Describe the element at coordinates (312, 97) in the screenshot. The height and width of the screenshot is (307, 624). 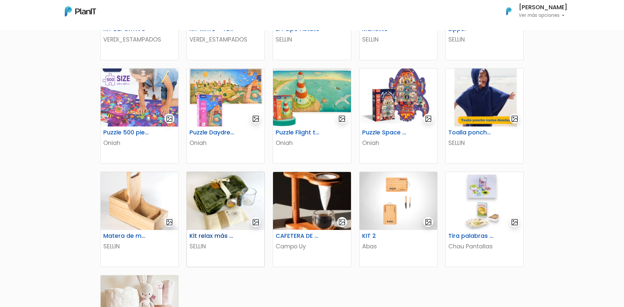
I see `img: thumb_image__59_.png` at that location.